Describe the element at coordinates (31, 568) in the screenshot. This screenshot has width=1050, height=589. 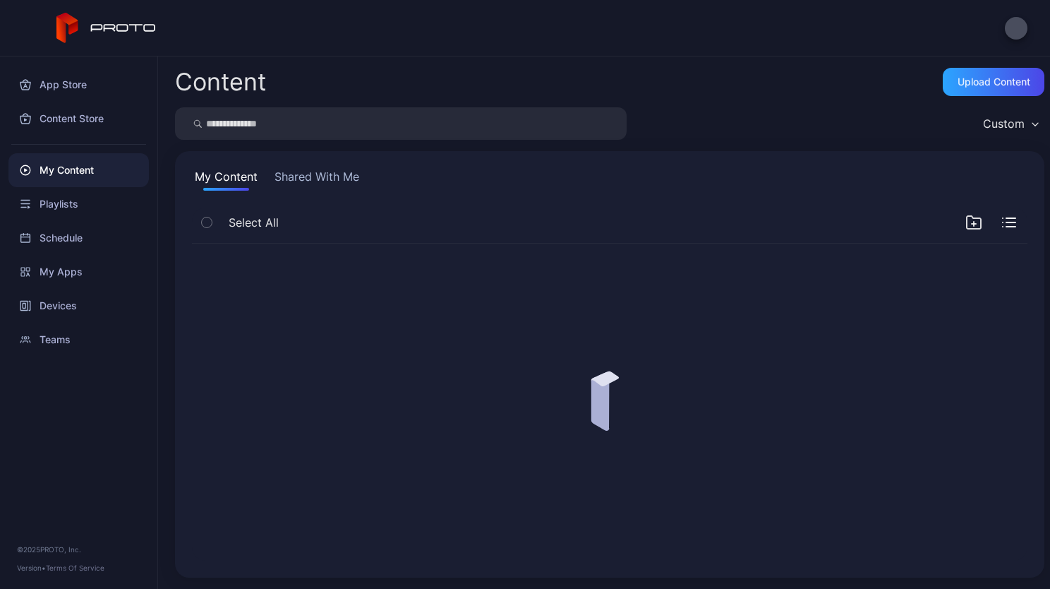
I see `span: Version •` at that location.